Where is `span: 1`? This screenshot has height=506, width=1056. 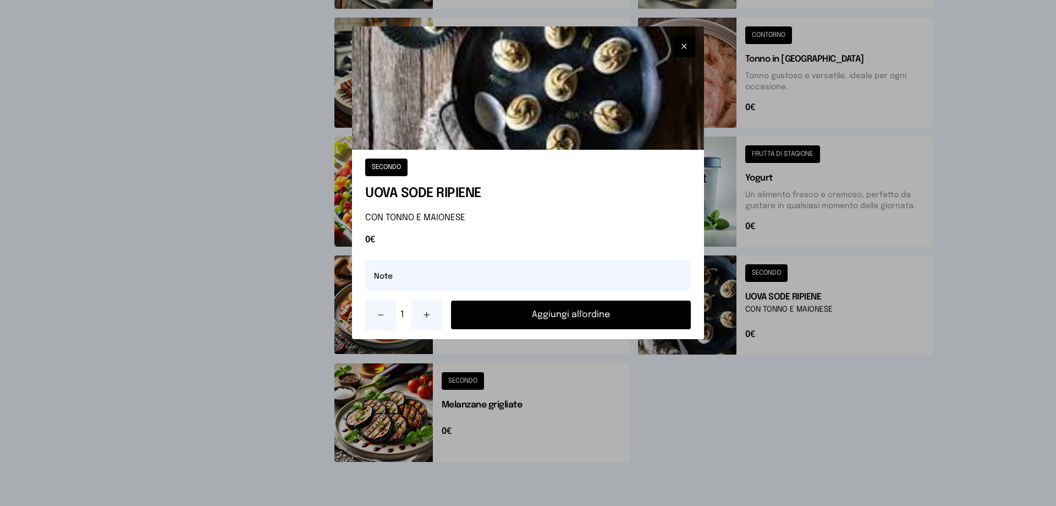
span: 1 is located at coordinates (404, 315).